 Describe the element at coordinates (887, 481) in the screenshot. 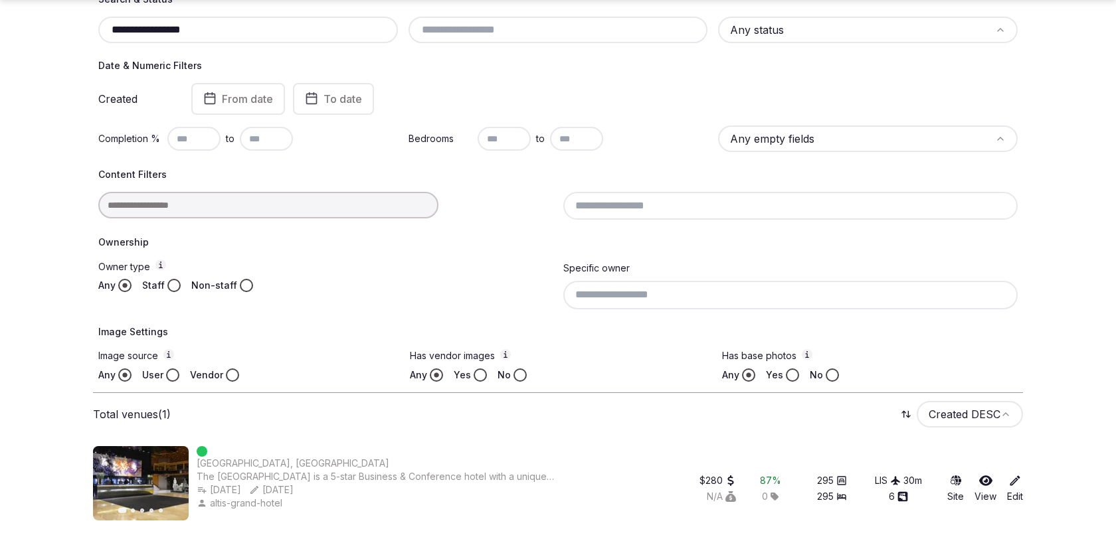

I see `div: LIS` at that location.